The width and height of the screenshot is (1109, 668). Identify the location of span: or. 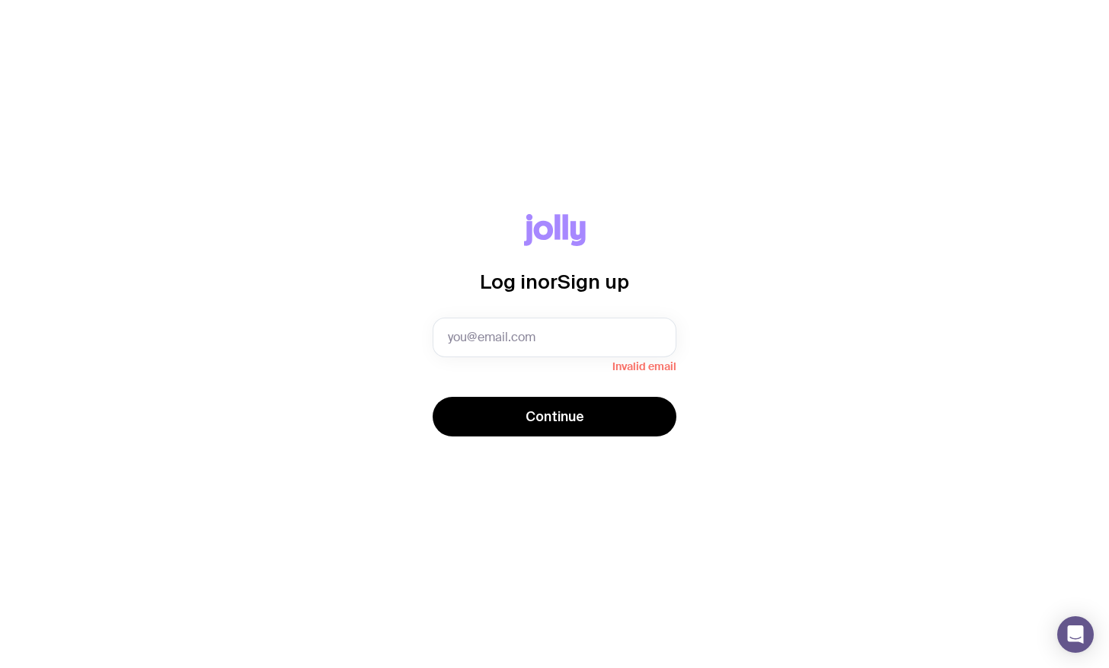
(547, 281).